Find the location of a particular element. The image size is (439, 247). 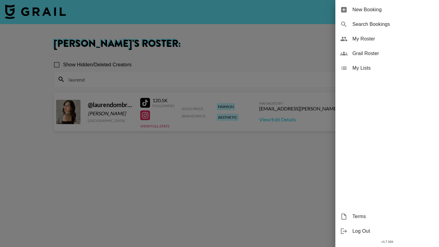

span: New Booking is located at coordinates (393, 10).